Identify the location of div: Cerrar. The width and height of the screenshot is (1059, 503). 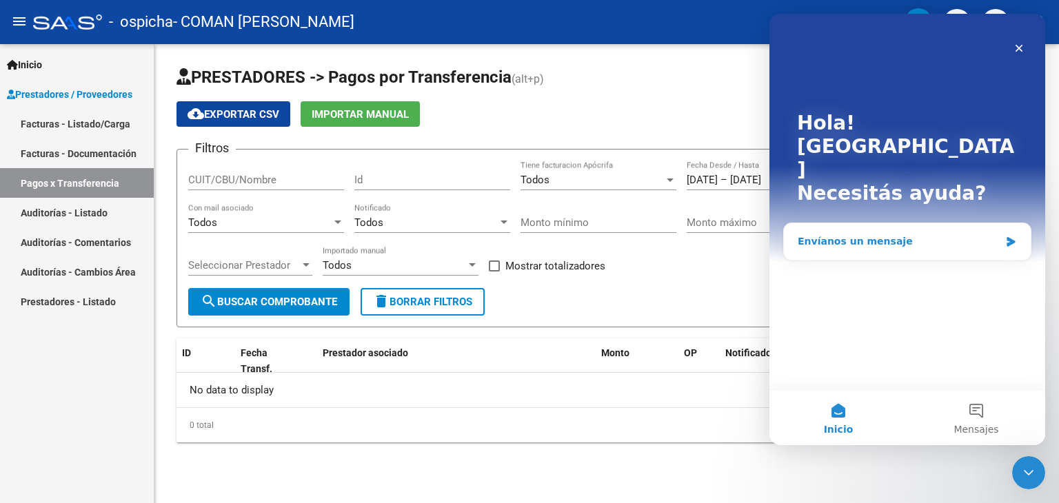
(250, 34).